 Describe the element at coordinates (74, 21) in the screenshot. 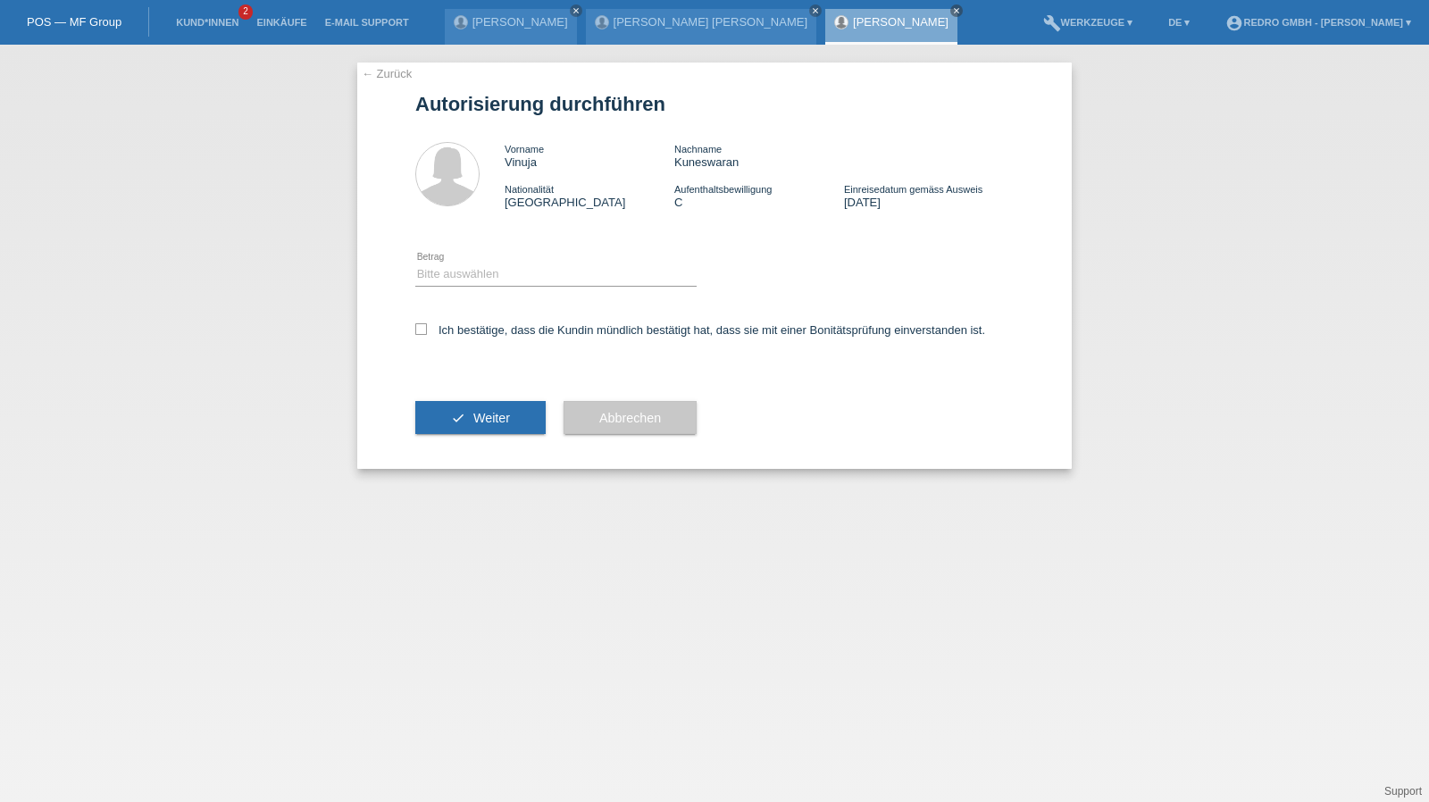

I see `a: POS — MF Group` at that location.